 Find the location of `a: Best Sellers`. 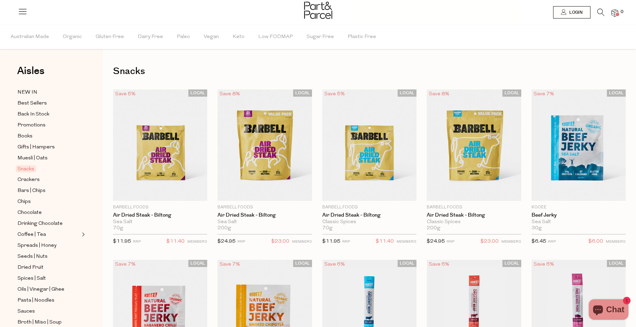

a: Best Sellers is located at coordinates (49, 103).